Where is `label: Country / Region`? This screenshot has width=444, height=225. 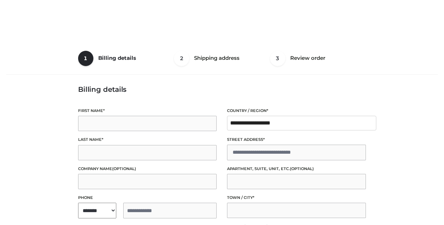 label: Country / Region is located at coordinates (296, 110).